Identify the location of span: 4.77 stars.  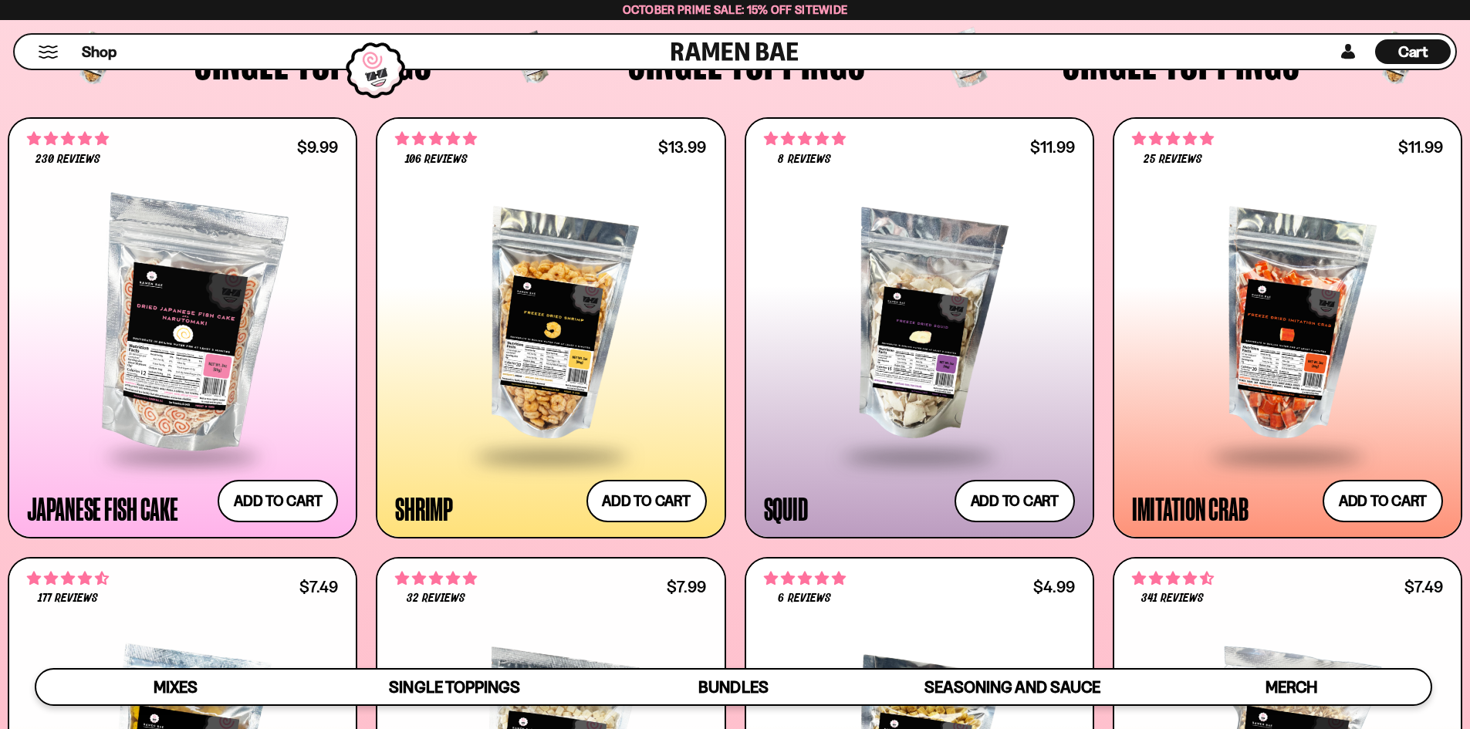
(68, 139).